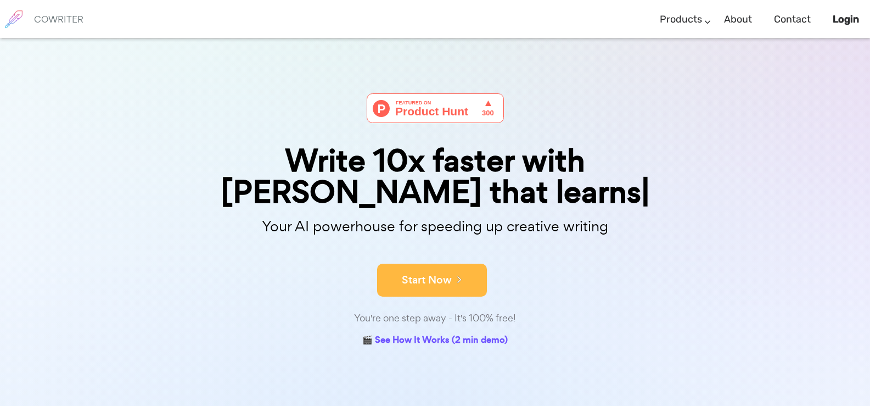  I want to click on a: Contact, so click(792, 19).